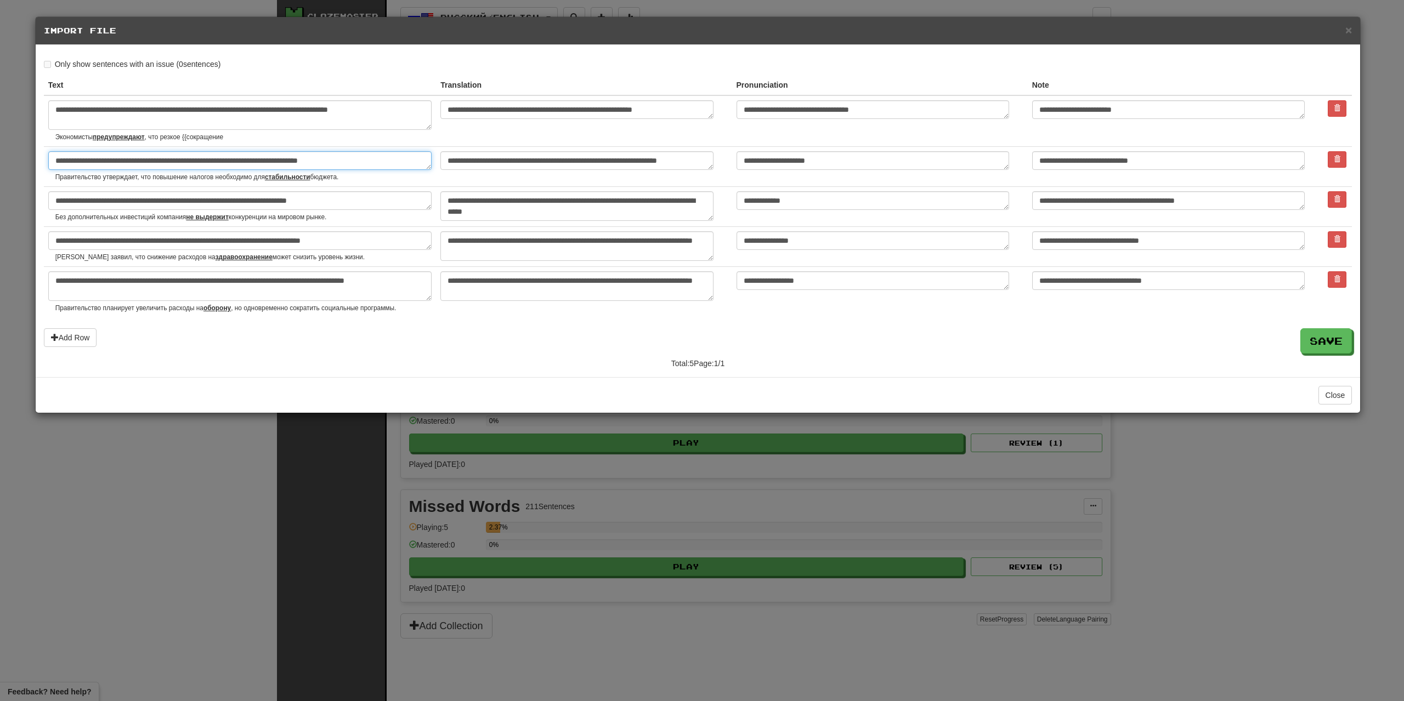 Image resolution: width=1404 pixels, height=701 pixels. Describe the element at coordinates (244, 308) in the screenshot. I see `small: Правительство планирует увеличить расходы на , но одновременно сократить социальные программы.` at that location.